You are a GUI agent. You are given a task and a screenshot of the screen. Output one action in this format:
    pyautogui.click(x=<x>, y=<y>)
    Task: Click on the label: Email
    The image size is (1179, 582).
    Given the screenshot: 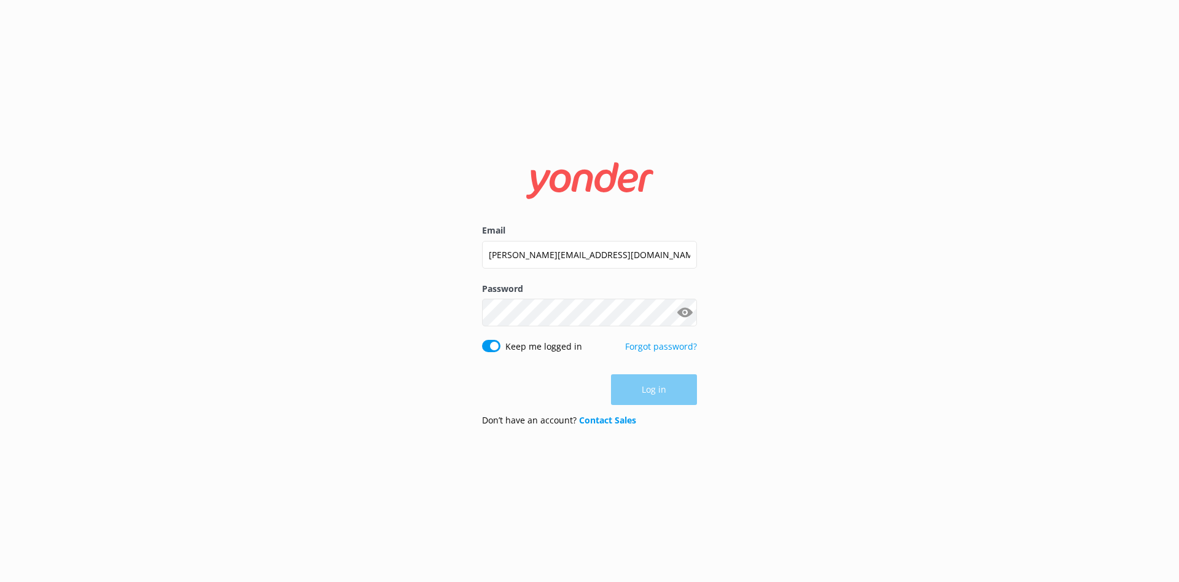 What is the action you would take?
    pyautogui.click(x=590, y=230)
    